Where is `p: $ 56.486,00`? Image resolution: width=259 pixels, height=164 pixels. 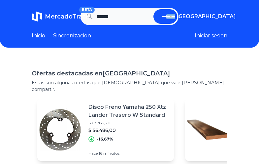
p: $ 56.486,00 is located at coordinates (129, 130).